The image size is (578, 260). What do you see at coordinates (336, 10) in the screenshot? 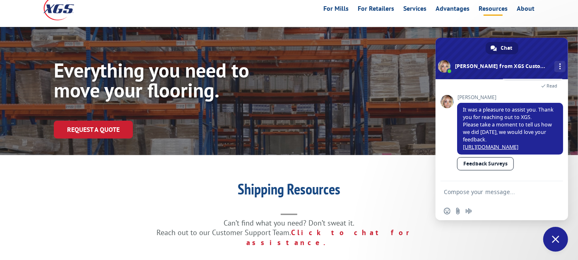
I see `a: For Mills` at bounding box center [336, 10].